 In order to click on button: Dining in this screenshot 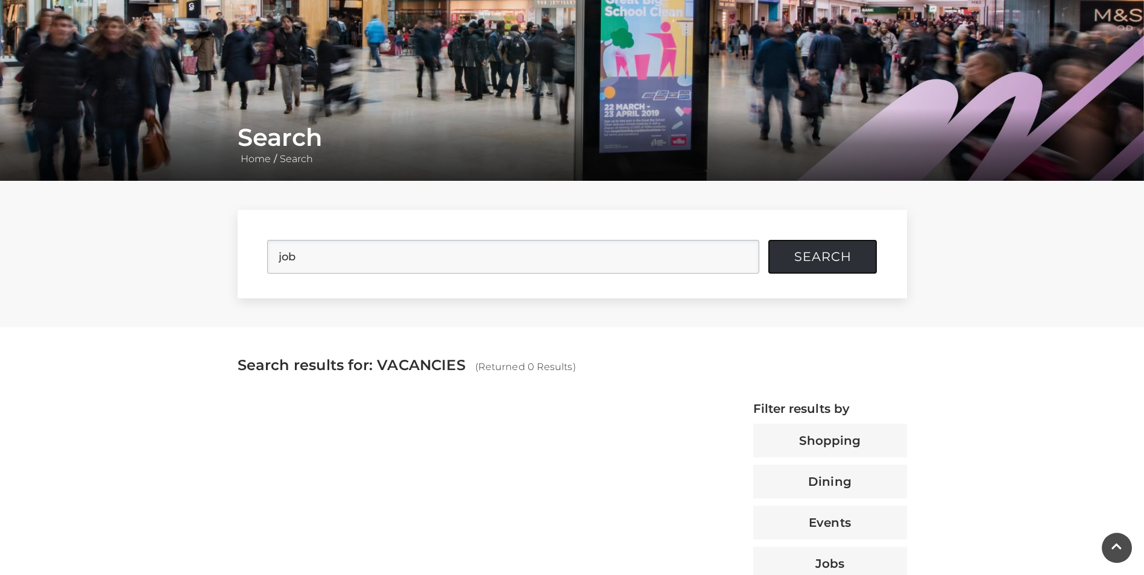, I will do `click(830, 482)`.